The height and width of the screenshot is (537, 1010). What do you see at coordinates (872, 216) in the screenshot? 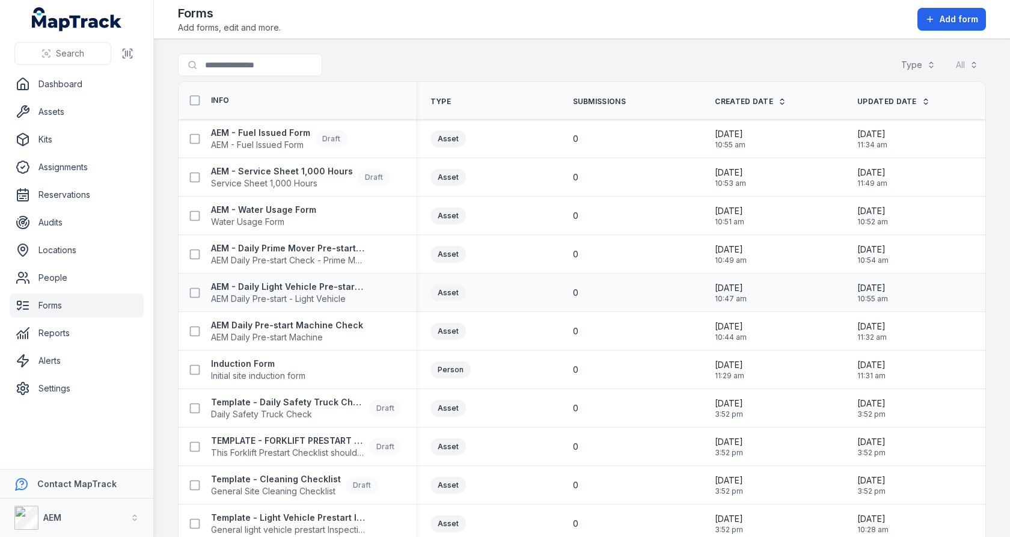
I see `time: 20/08/2025, 10:52:53 am` at bounding box center [872, 216].